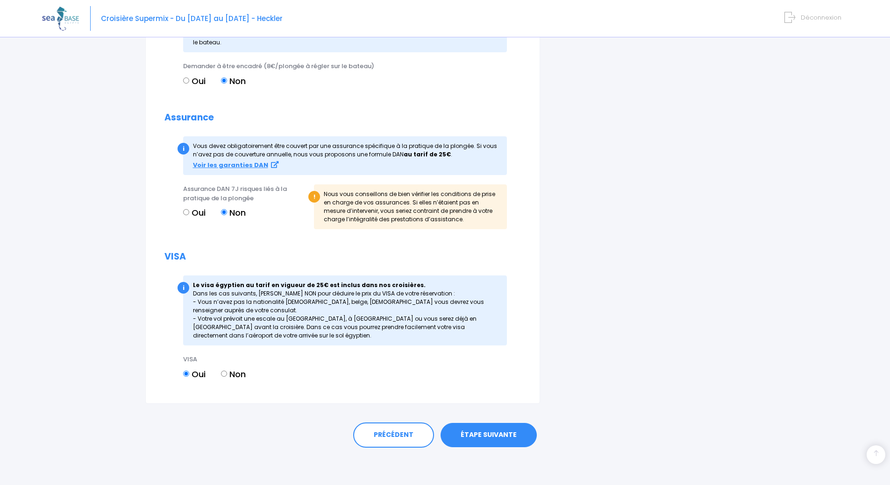 The width and height of the screenshot is (890, 485). I want to click on div: Vous devez obligatoirement être couvert par une assurance spécifique à la pratique de la plong..., so click(345, 156).